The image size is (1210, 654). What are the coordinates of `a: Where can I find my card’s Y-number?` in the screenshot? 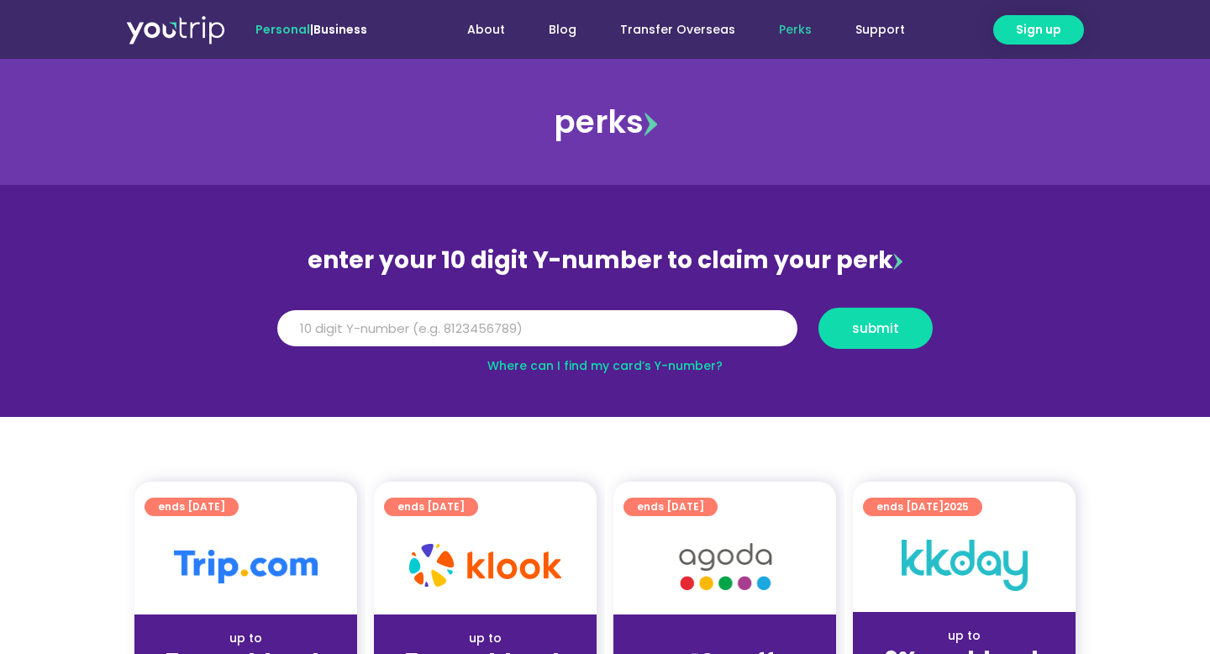 It's located at (605, 366).